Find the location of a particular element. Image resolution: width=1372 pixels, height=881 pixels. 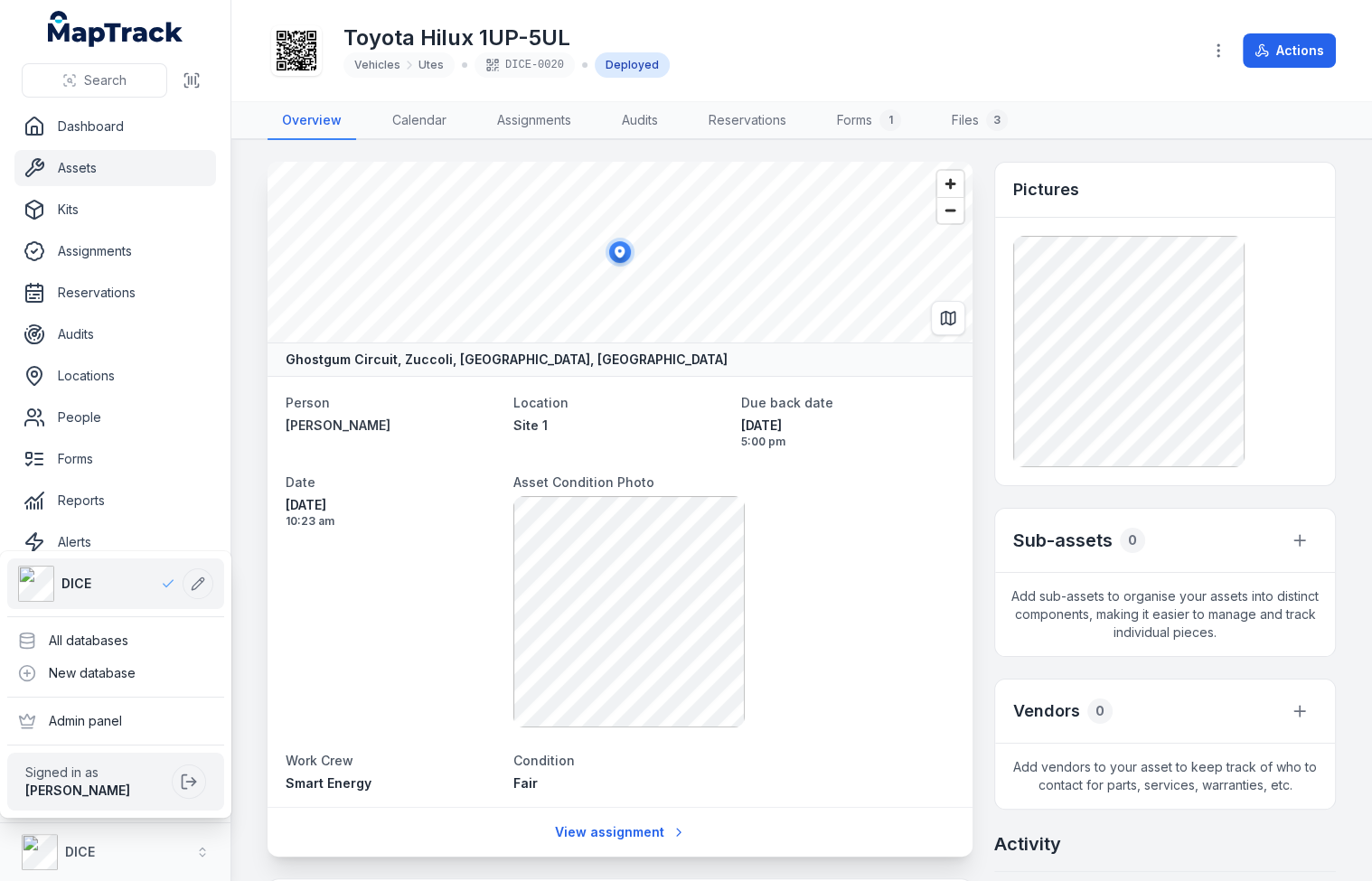

div: All databases is located at coordinates (116, 641).